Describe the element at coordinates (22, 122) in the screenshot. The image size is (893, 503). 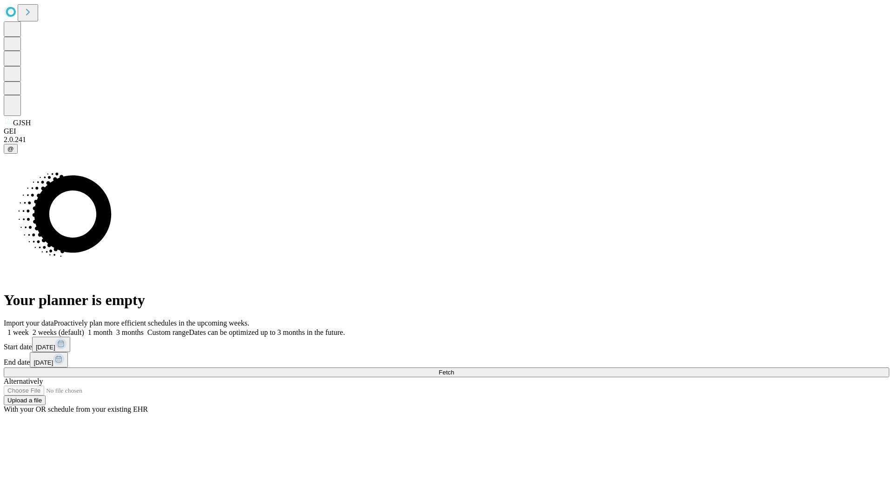
I see `span: GJSH` at that location.